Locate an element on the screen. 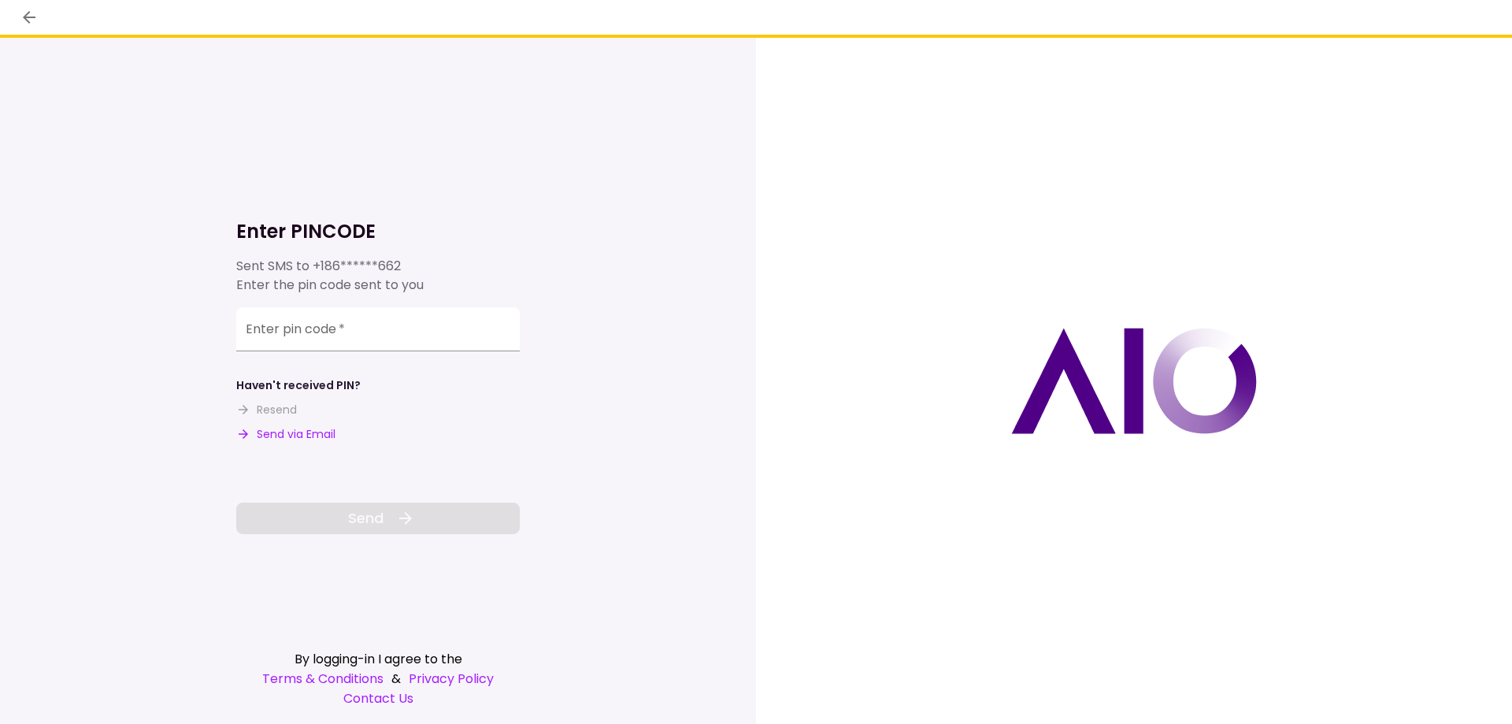 The height and width of the screenshot is (724, 1512). button: back is located at coordinates (29, 17).